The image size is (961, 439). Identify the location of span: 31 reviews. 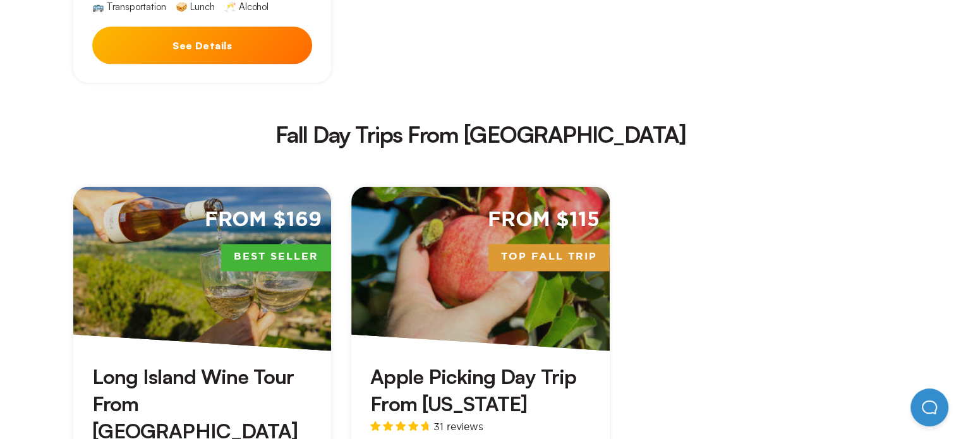
(458, 427).